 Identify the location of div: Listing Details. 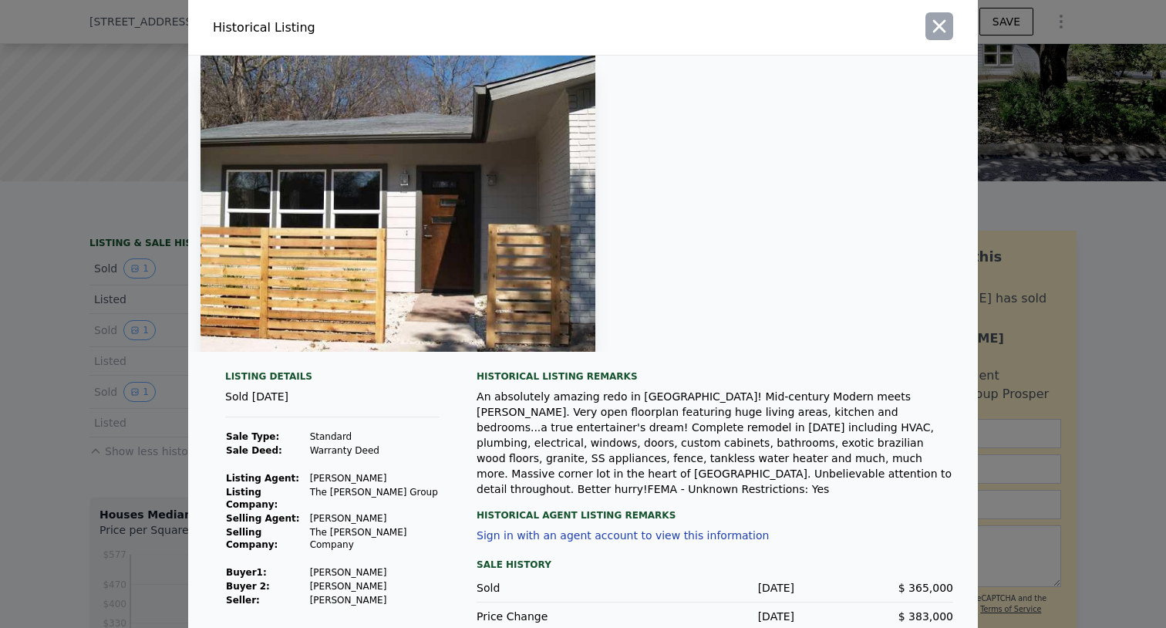
(332, 379).